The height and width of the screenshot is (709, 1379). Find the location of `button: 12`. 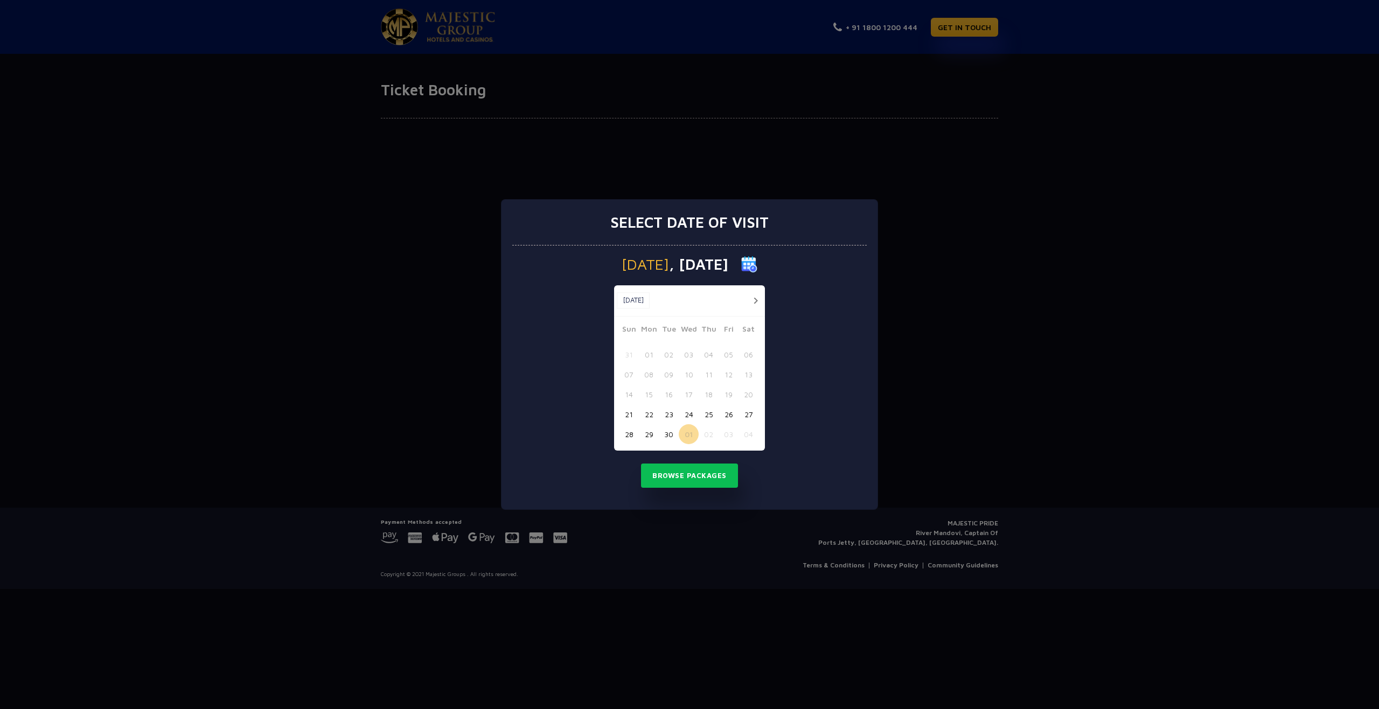

button: 12 is located at coordinates (728, 374).